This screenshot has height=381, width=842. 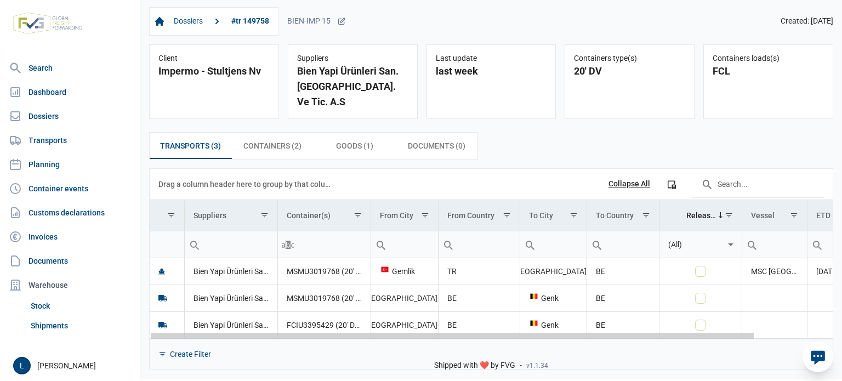 What do you see at coordinates (491, 59) in the screenshot?
I see `div: Last update` at bounding box center [491, 59].